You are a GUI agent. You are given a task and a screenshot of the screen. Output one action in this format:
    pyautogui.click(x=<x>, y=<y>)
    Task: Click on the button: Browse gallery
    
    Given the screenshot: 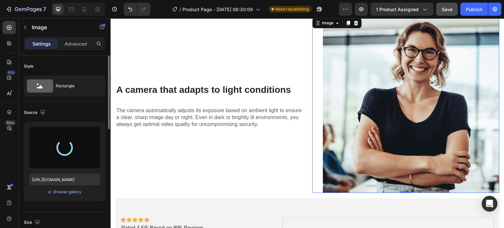 What is the action you would take?
    pyautogui.click(x=67, y=192)
    